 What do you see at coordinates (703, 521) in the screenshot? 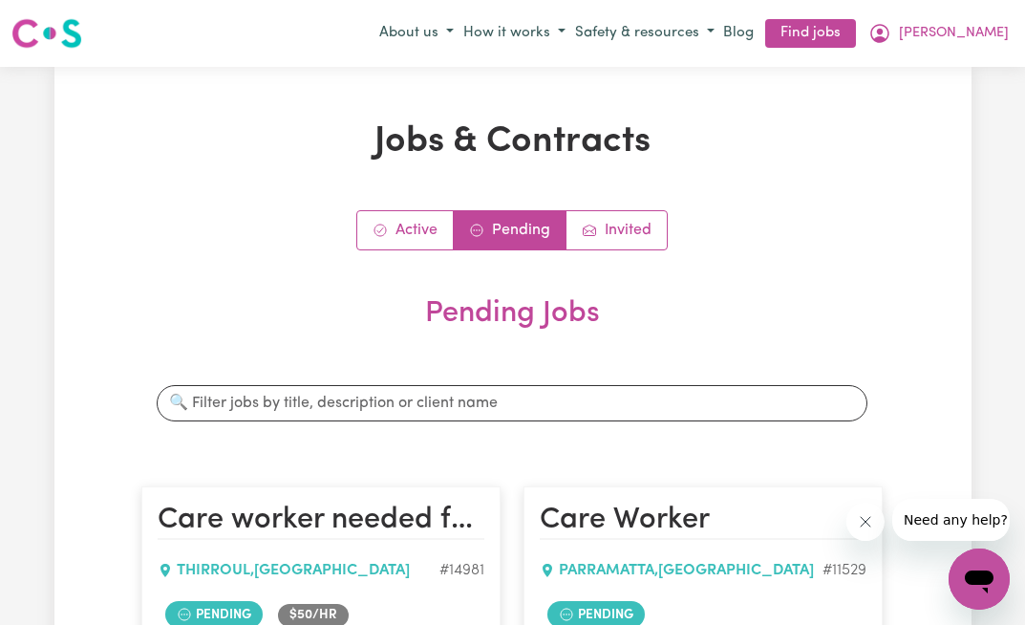
I see `h2: Care Worker` at bounding box center [703, 521].